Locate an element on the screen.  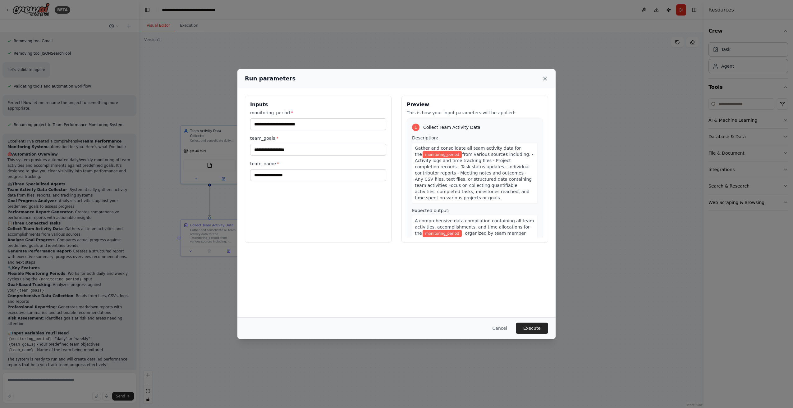
div: 1 is located at coordinates (416, 127).